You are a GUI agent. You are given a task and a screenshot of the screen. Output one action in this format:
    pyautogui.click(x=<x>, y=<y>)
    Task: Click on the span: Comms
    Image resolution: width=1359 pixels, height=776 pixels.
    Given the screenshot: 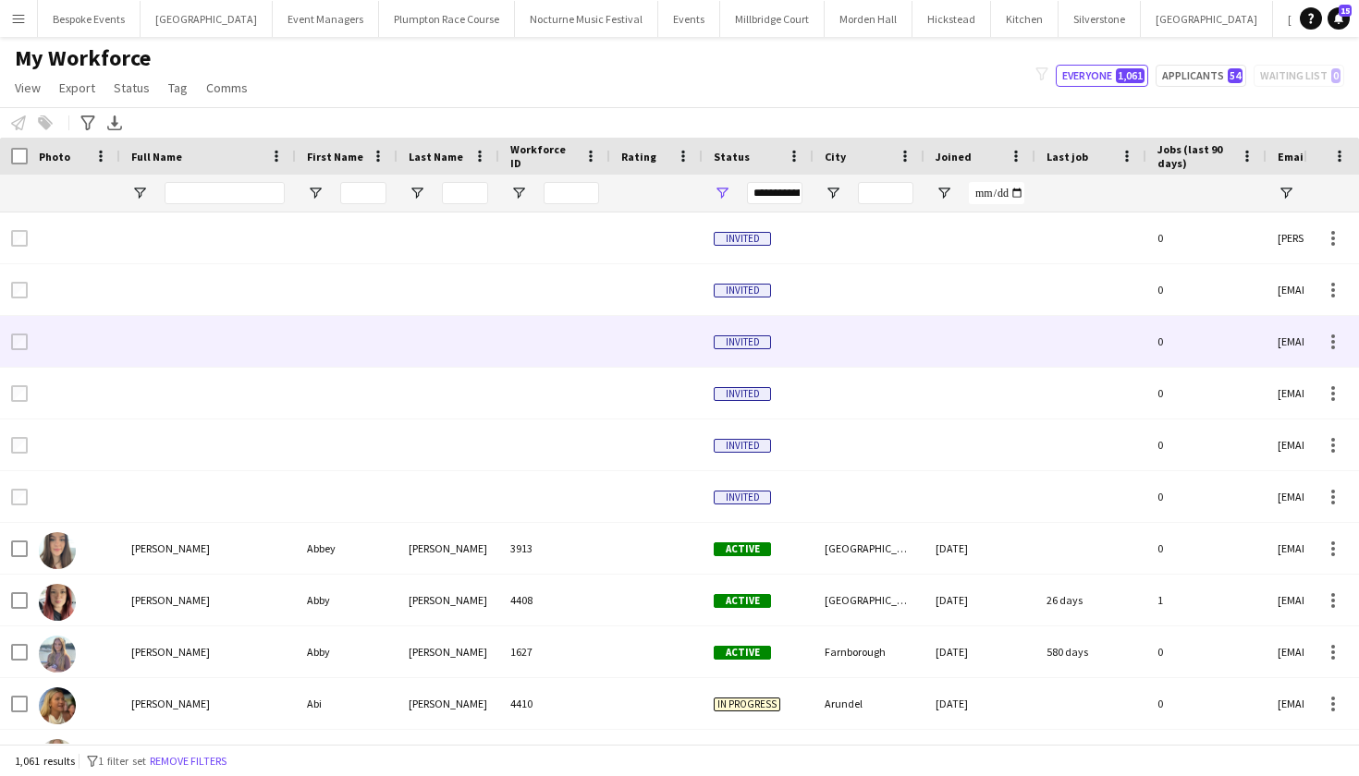 What is the action you would take?
    pyautogui.click(x=226, y=88)
    